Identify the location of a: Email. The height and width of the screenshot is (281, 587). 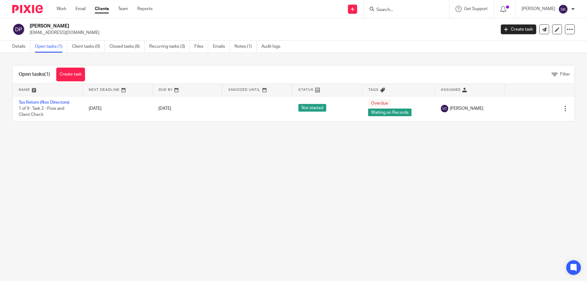
(80, 9).